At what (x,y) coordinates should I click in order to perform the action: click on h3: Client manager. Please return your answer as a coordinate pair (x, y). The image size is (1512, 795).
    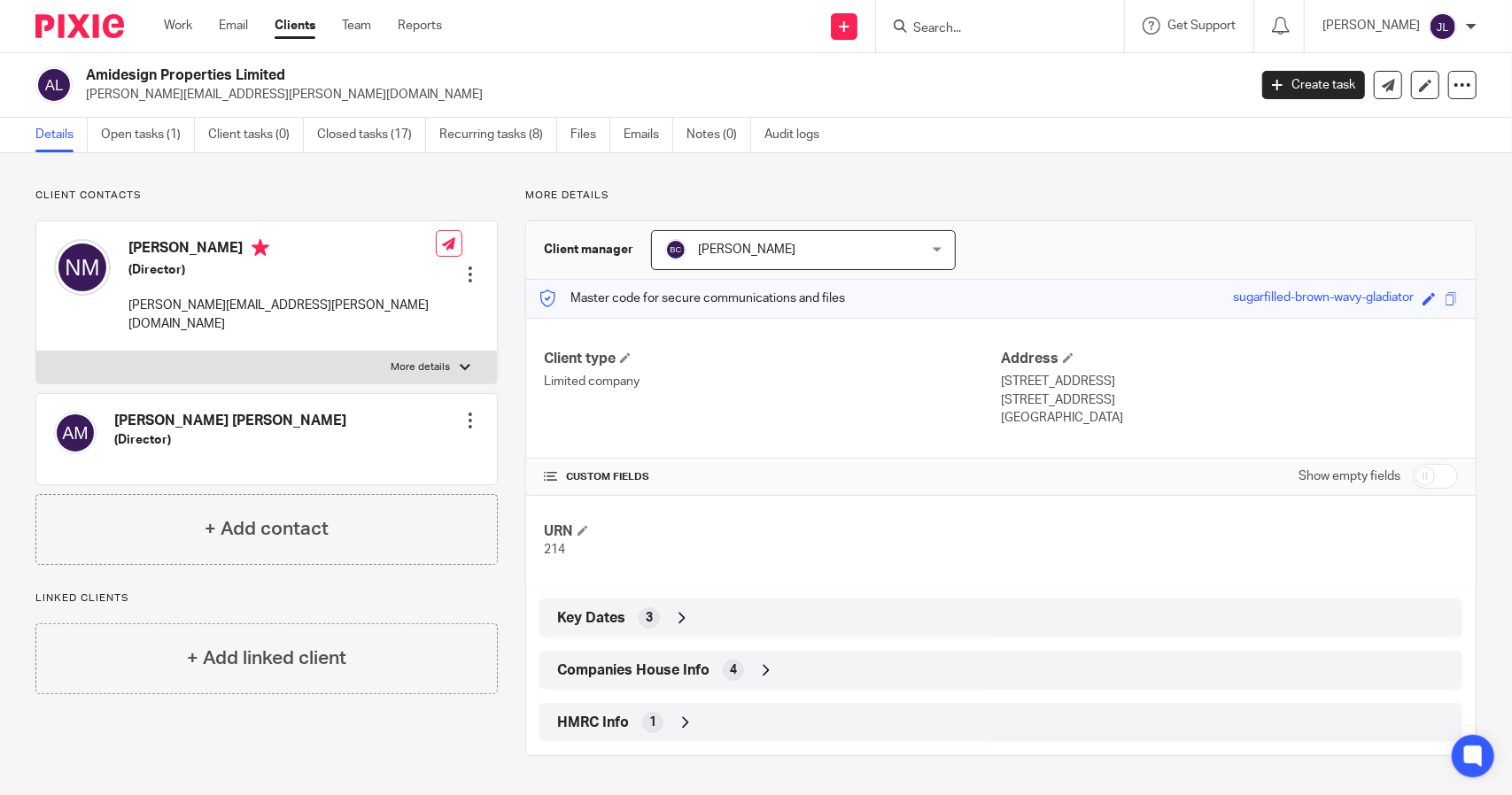
    Looking at the image, I should click on (588, 249).